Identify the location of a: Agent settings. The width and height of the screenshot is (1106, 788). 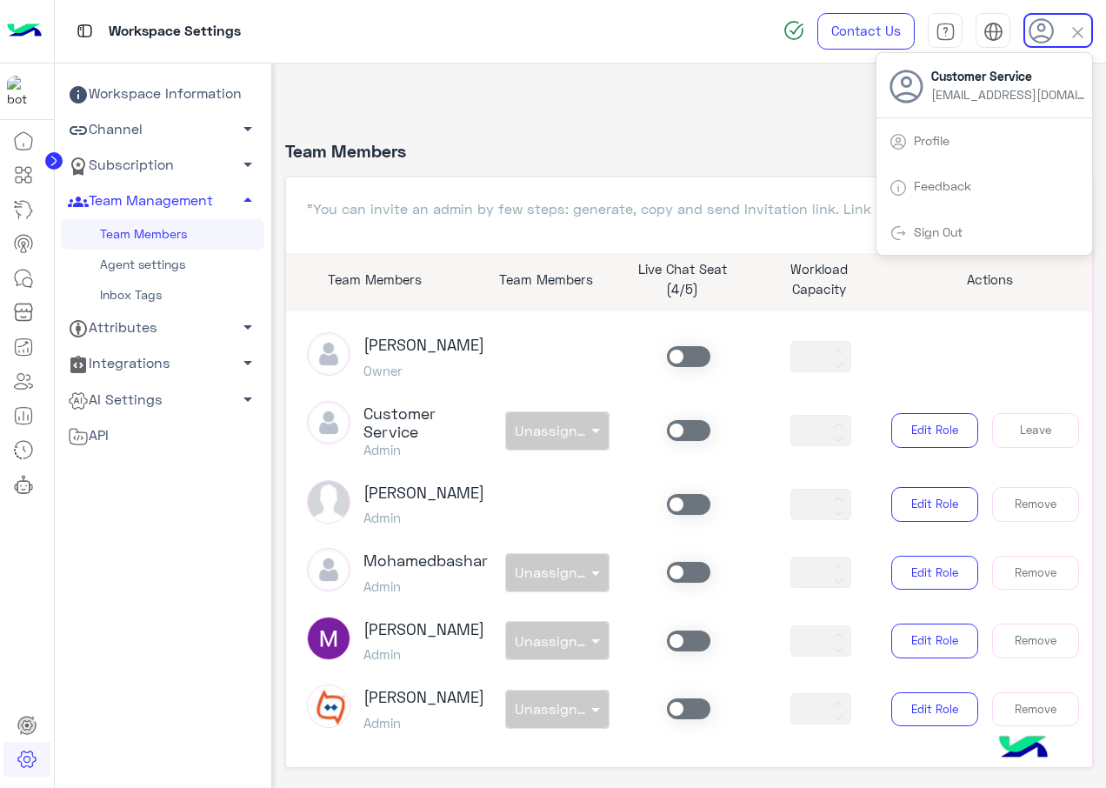
(163, 264).